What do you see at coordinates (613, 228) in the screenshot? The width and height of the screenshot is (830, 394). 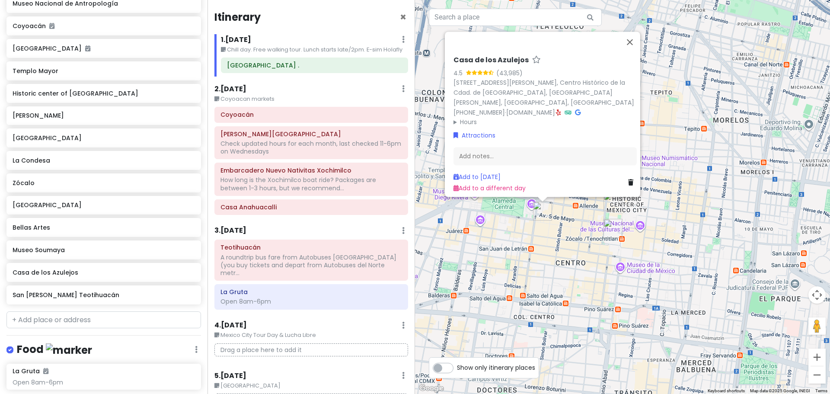 I see `div: Zócalo` at bounding box center [613, 228].